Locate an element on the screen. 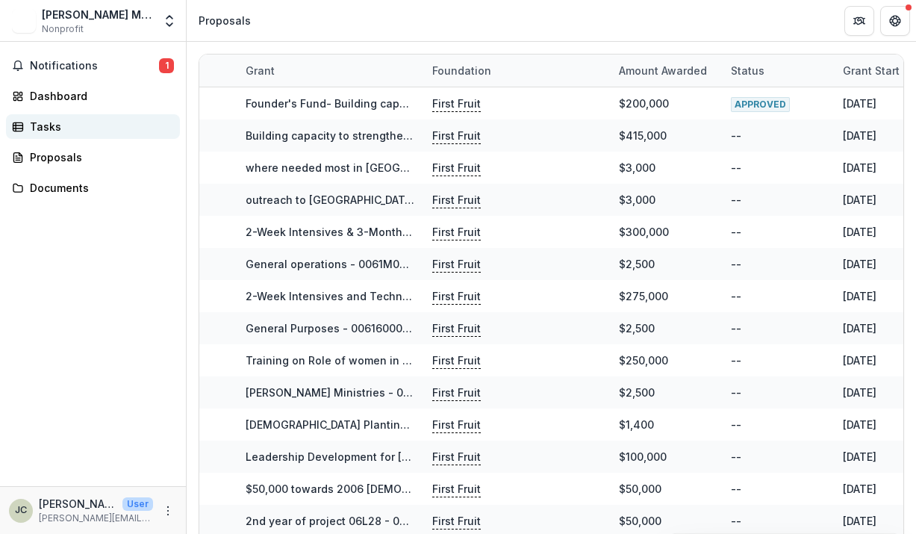 This screenshot has width=916, height=534. a: 2nd year of project 06L28 - 006G000000WOIVSIA5 is located at coordinates (379, 521).